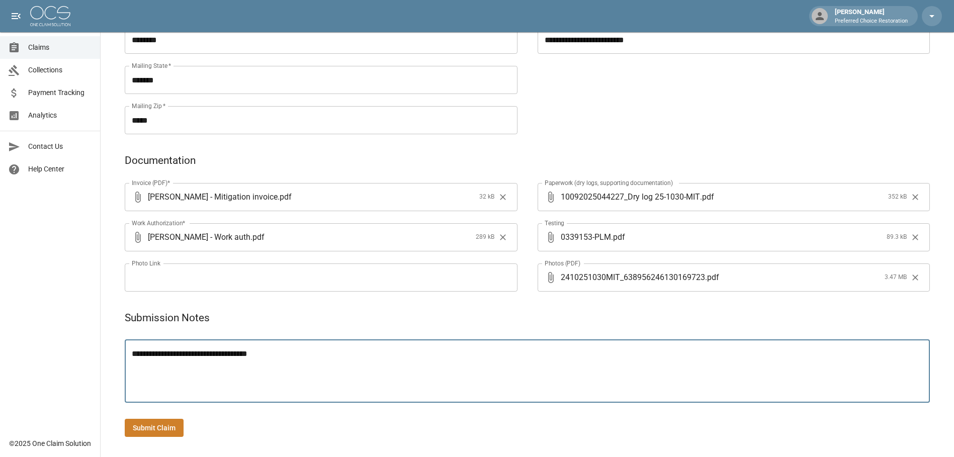 The image size is (954, 457). What do you see at coordinates (609, 183) in the screenshot?
I see `label: Paperwork (dry logs, supporting documentation)` at bounding box center [609, 183].